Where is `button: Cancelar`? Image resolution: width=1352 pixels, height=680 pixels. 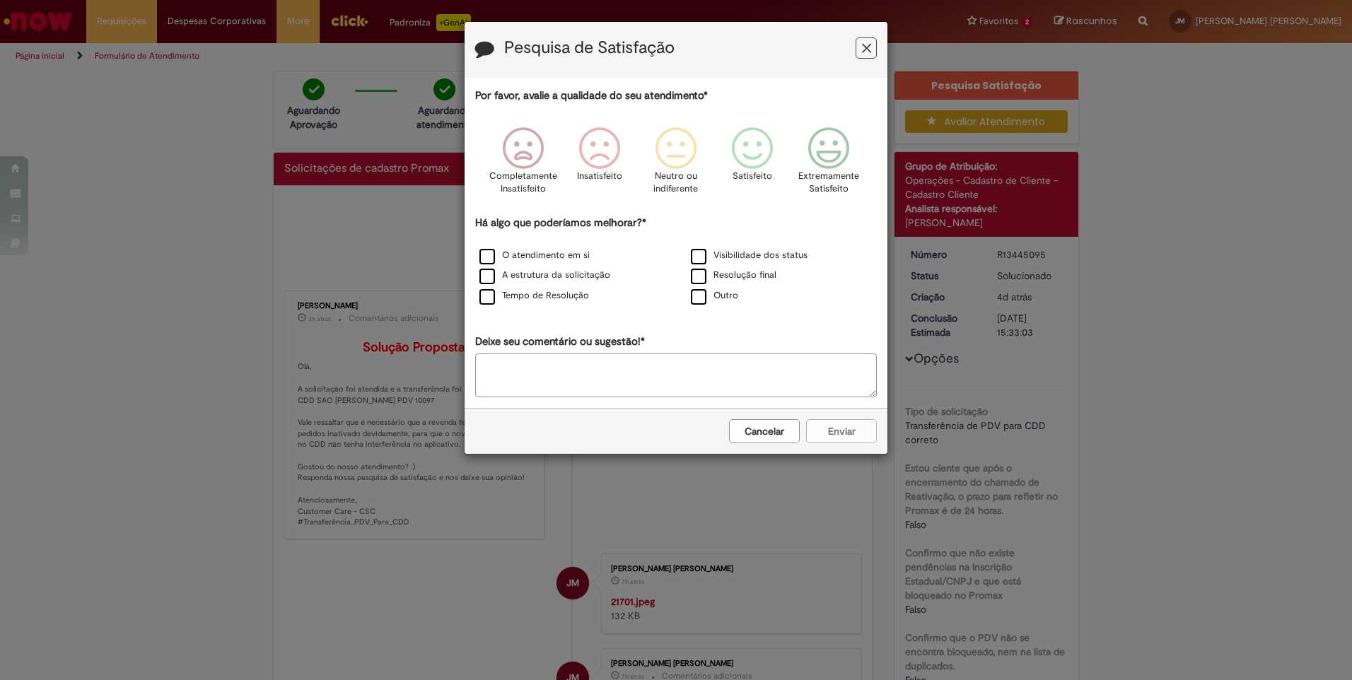
button: Cancelar is located at coordinates (764, 431).